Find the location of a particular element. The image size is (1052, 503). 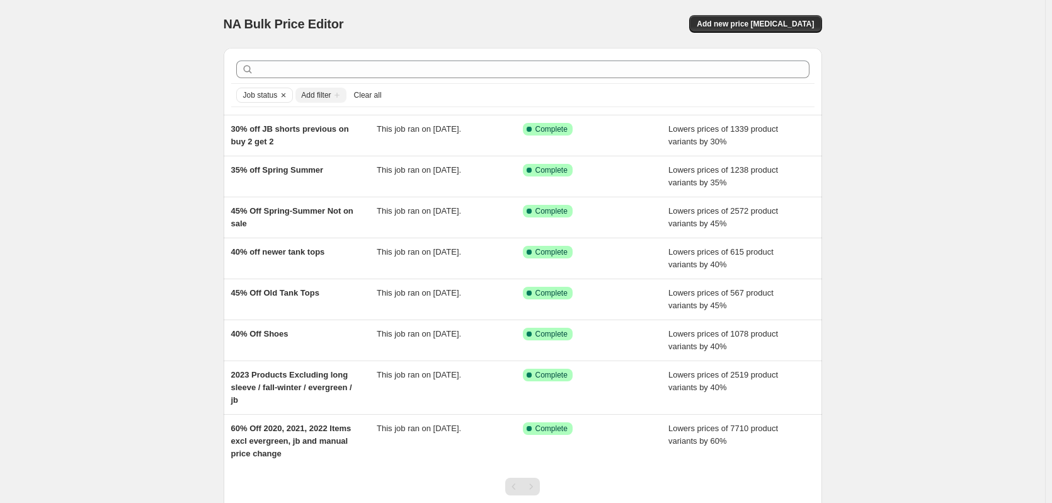

button: Job status is located at coordinates (257, 95).